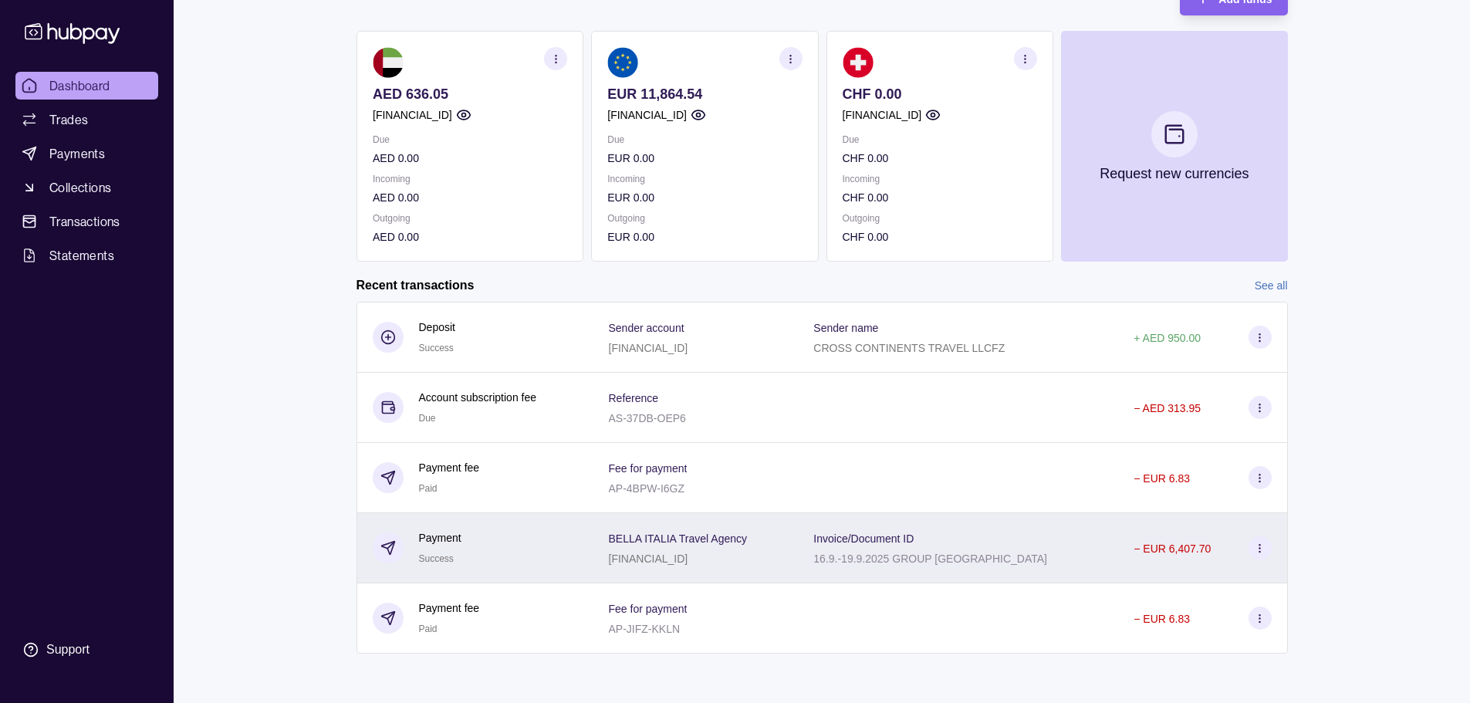  Describe the element at coordinates (86, 650) in the screenshot. I see `a: Support` at that location.